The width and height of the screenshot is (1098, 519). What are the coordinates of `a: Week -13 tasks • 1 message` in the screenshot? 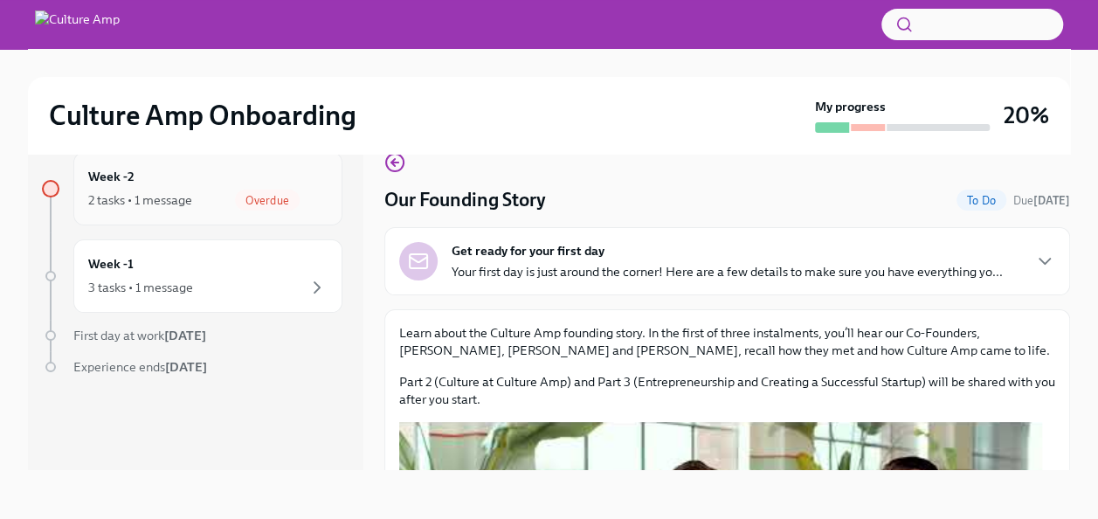 It's located at (192, 276).